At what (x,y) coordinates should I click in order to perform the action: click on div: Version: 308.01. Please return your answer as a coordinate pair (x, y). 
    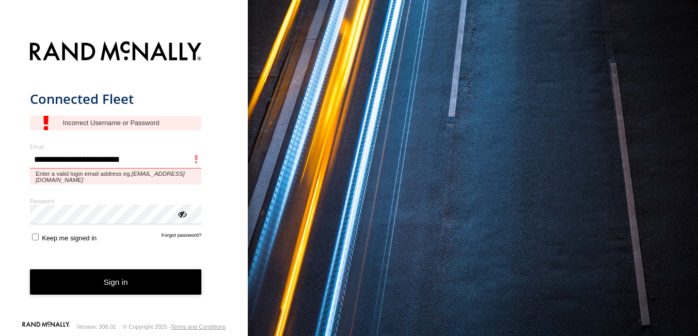
    Looking at the image, I should click on (97, 326).